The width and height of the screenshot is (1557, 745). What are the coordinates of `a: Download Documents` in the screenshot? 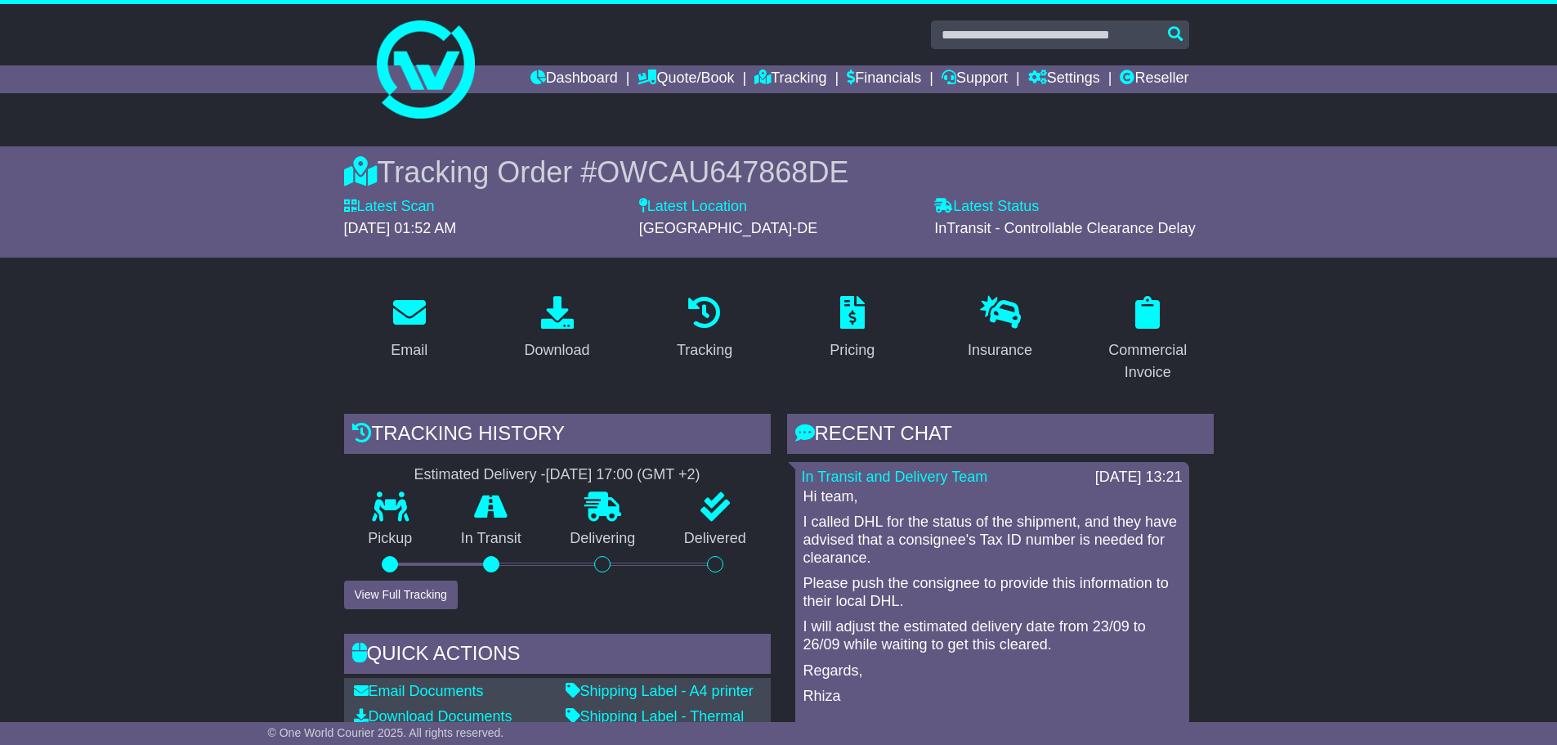 It's located at (433, 716).